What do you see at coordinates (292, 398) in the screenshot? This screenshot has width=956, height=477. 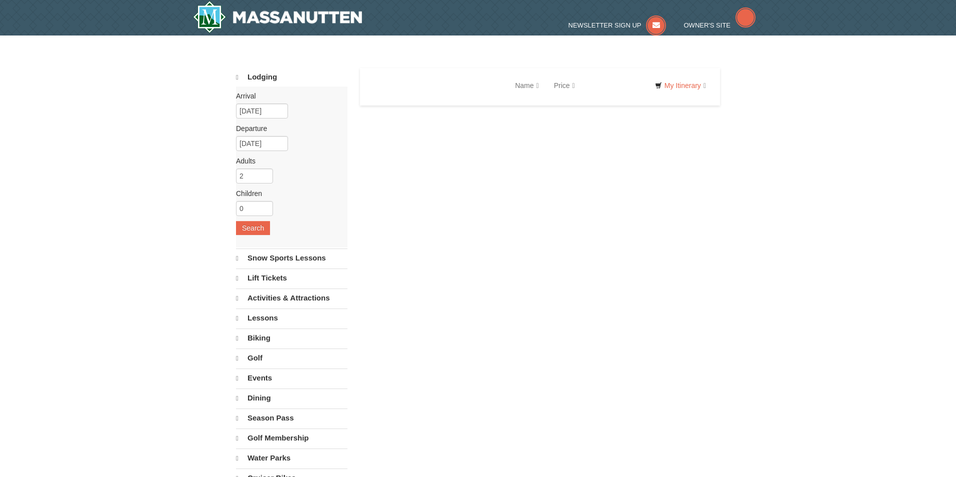 I see `a: Dining` at bounding box center [292, 398].